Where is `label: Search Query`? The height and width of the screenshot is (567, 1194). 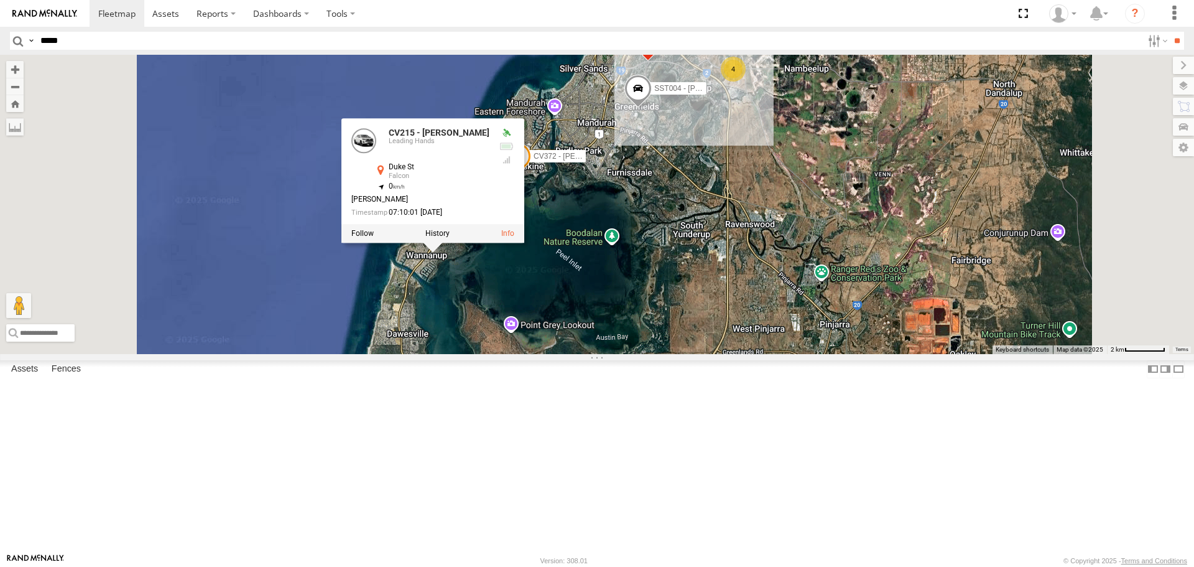 label: Search Query is located at coordinates (31, 40).